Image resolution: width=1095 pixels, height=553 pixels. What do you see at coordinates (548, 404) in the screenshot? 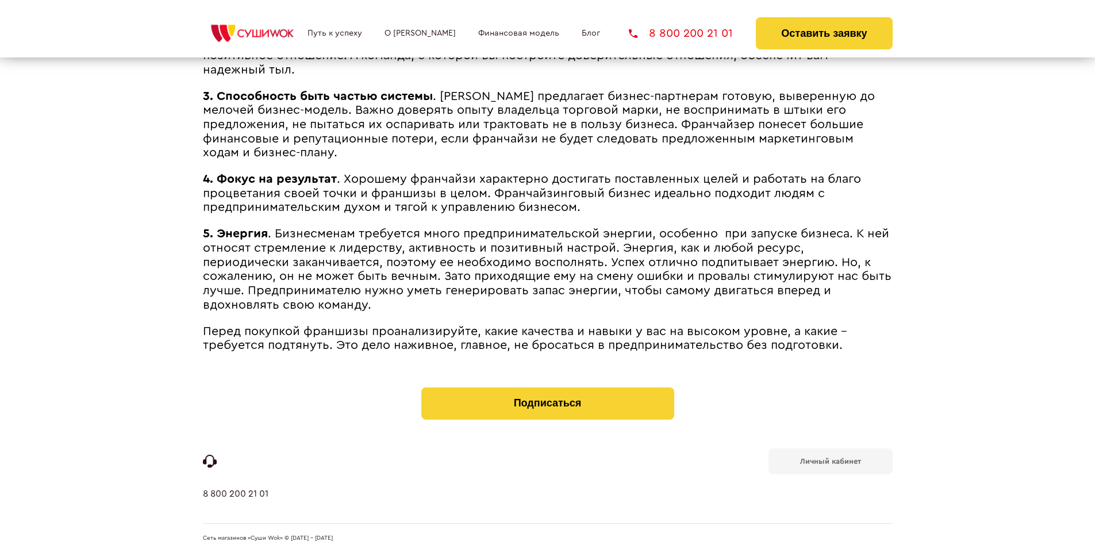
I see `button: Подписаться` at bounding box center [548, 404].